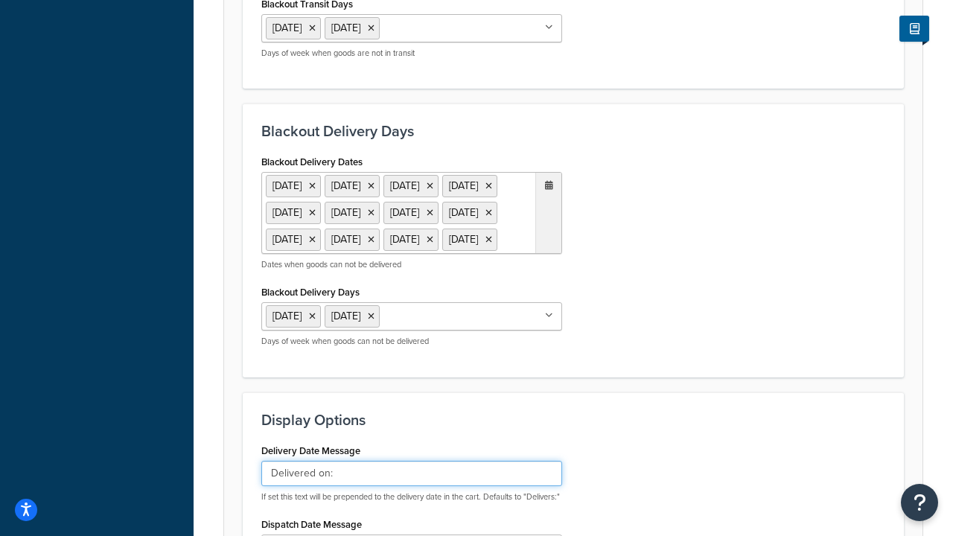 Image resolution: width=953 pixels, height=536 pixels. Describe the element at coordinates (573, 131) in the screenshot. I see `h3: Blackout Delivery Days` at that location.